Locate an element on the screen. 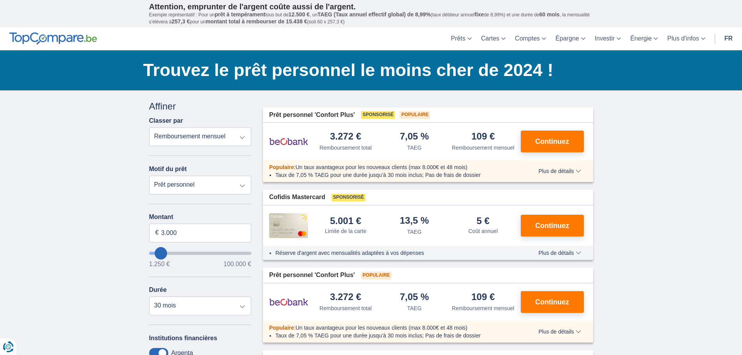  span: 12.500 € is located at coordinates (299, 14).